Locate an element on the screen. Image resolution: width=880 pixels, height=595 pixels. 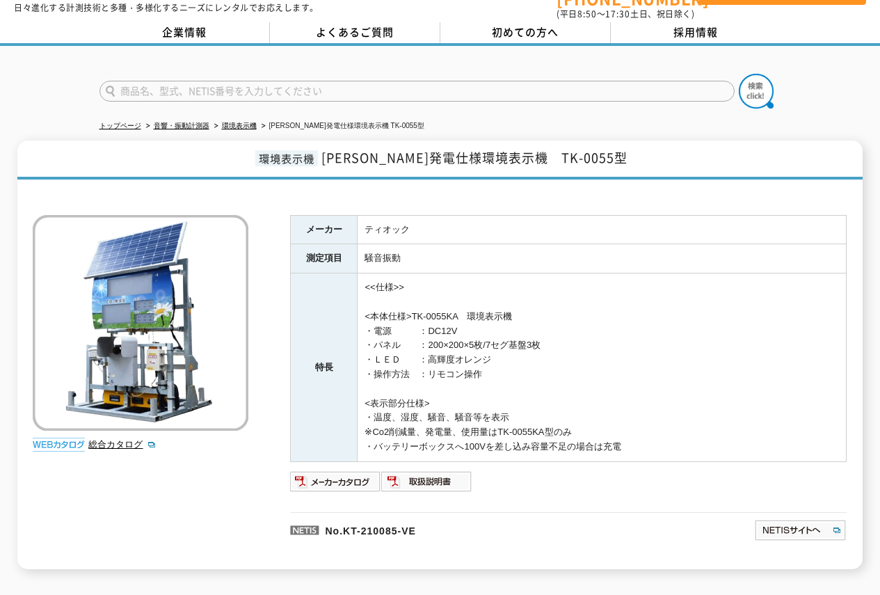
td: <<仕様>> <本体仕様>TK-0055KA 環境表示機 ・電源 ：DC12V ・パネル ：200×200×5枚/7セグ基盤3枚 ・ＬＥＤ ：高輝度オレンジ ・操作方法 ：リモコン操作 <表示部... is located at coordinates (602, 367).